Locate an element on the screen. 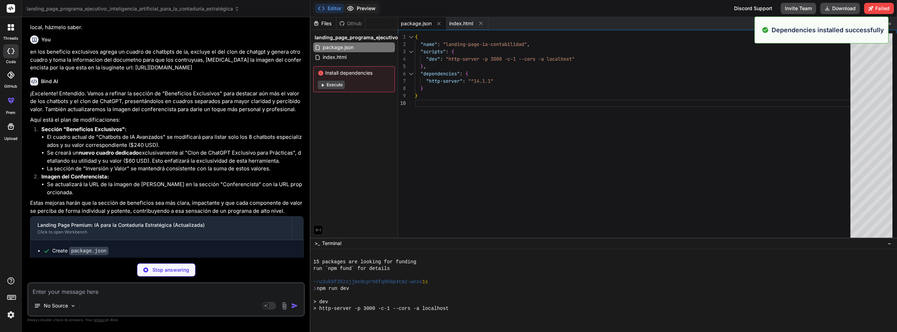  p: Always double-check its answers. Your in Bind is located at coordinates (166, 319).